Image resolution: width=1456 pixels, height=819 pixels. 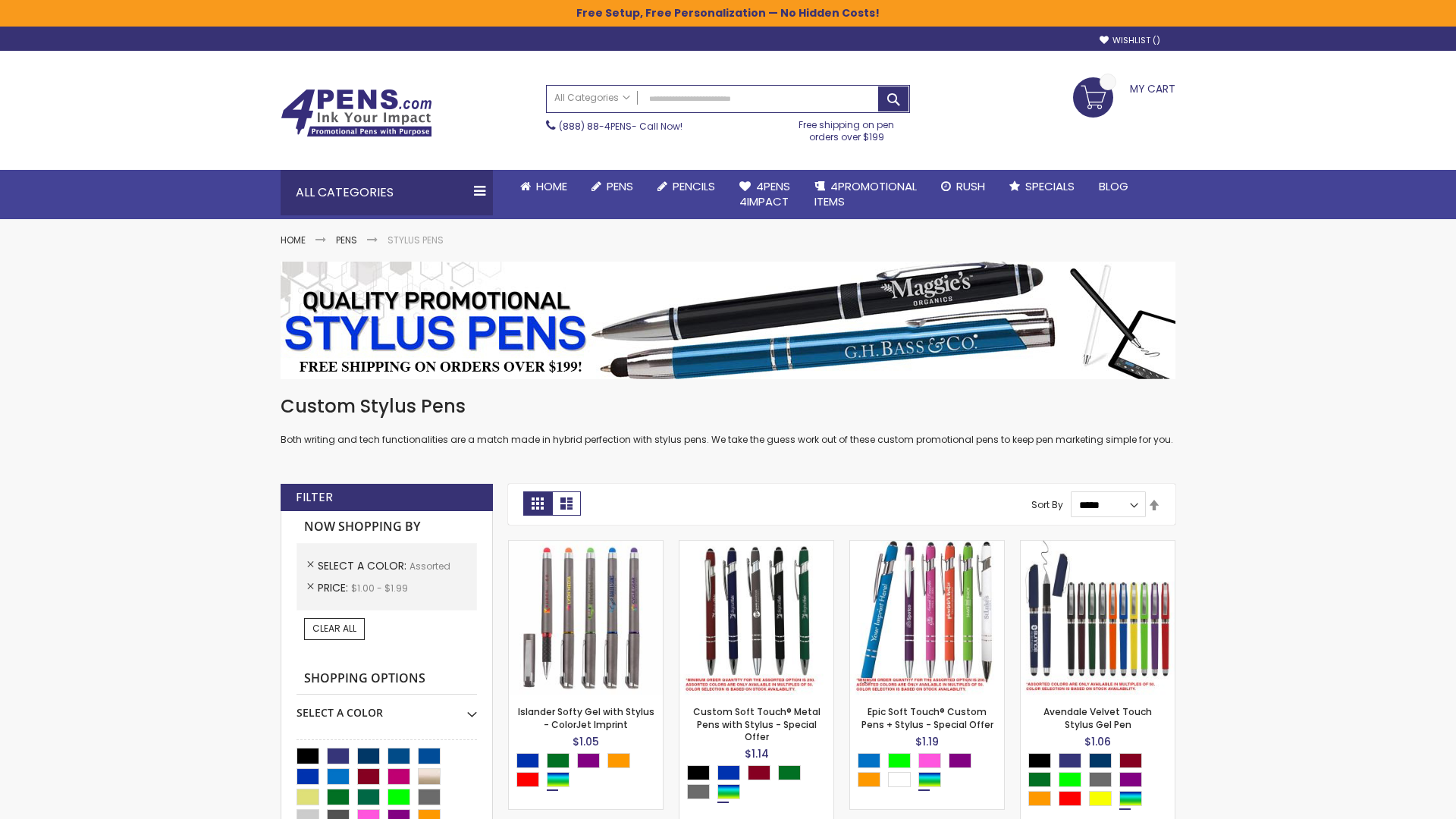 I want to click on a: Custom Soft Touch® Metal Pens with Stylus-Assorted, so click(x=756, y=547).